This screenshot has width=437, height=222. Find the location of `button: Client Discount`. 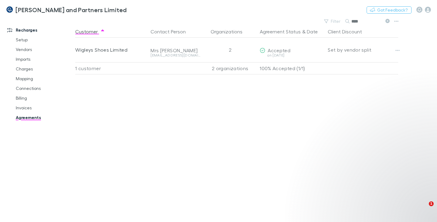

button: Client Discount is located at coordinates (348, 32).